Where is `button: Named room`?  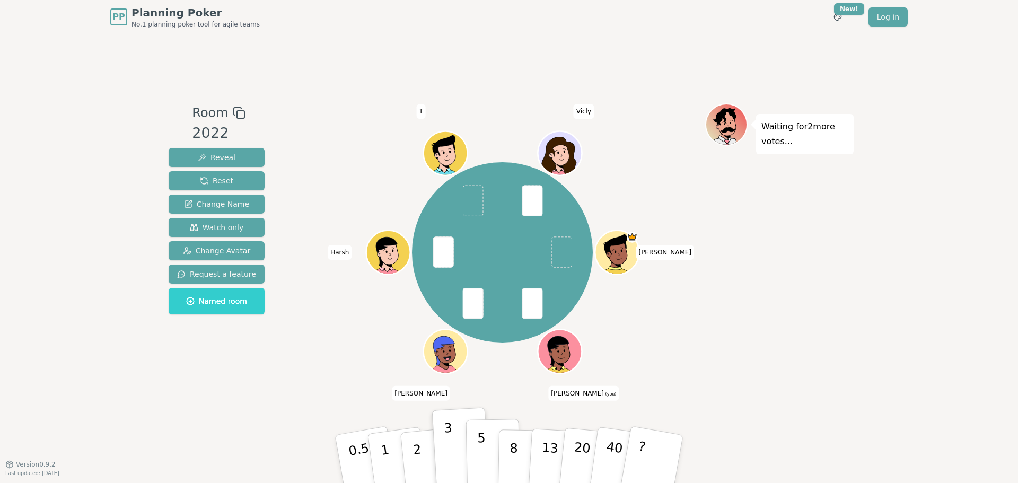 button: Named room is located at coordinates (216, 301).